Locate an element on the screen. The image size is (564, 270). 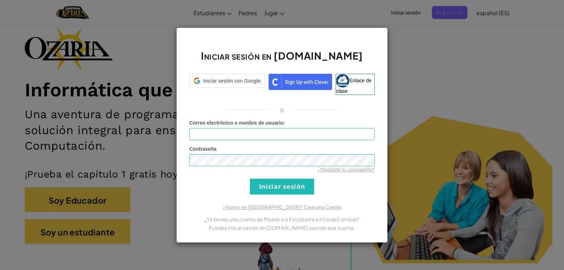
font: Contraseña is located at coordinates (203, 149).